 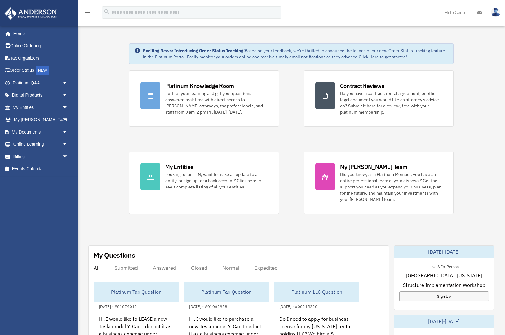 What do you see at coordinates (43, 70) in the screenshot?
I see `div: NEW` at bounding box center [43, 70].